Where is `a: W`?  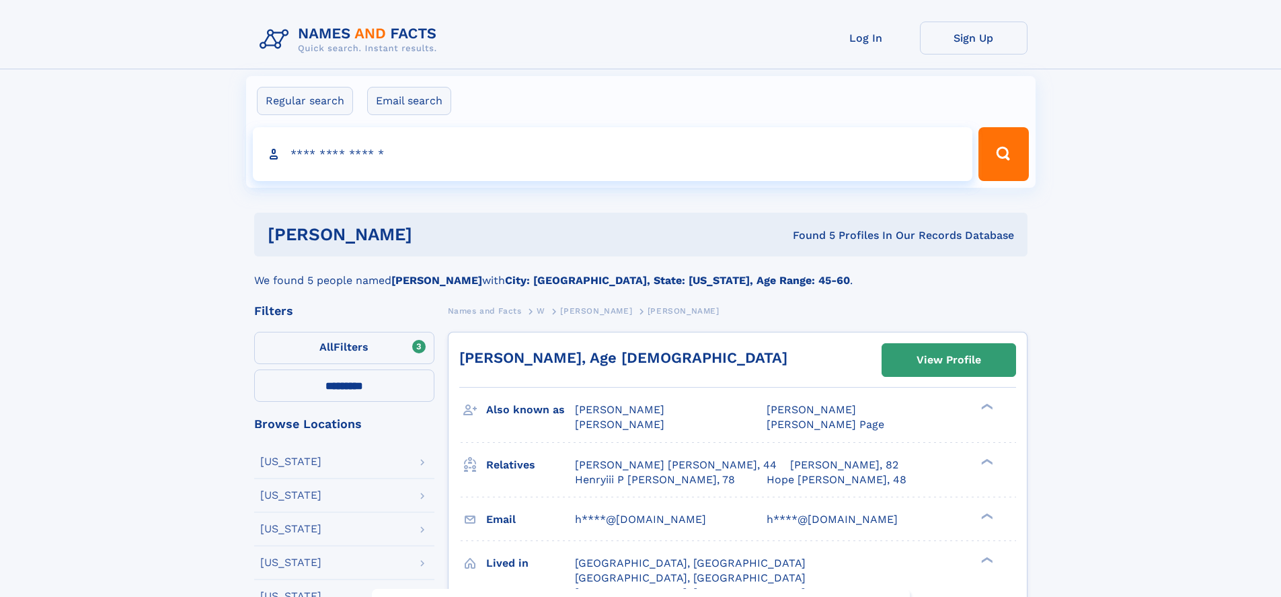
a: W is located at coordinates (541, 310).